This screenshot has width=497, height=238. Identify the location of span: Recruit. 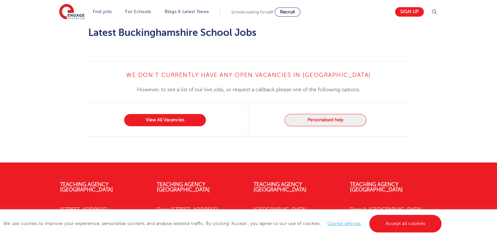
(287, 12).